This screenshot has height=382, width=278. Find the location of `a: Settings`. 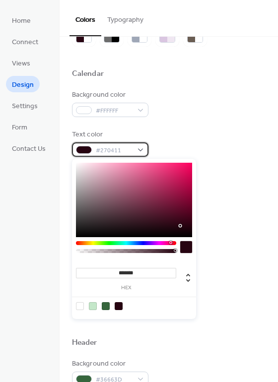

a: Settings is located at coordinates (25, 105).